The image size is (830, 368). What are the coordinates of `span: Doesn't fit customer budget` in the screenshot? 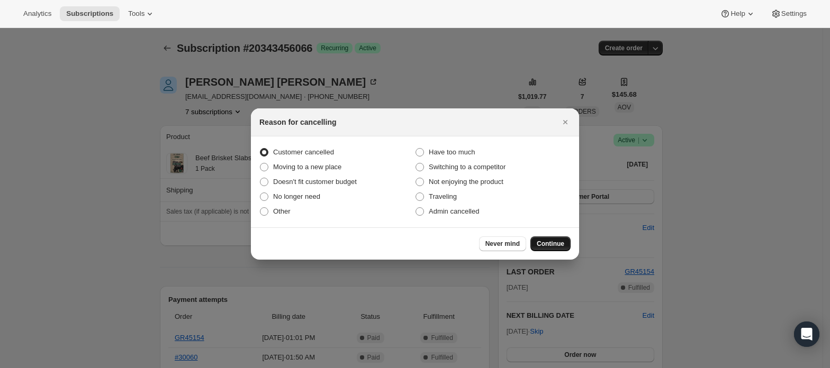 It's located at (315, 181).